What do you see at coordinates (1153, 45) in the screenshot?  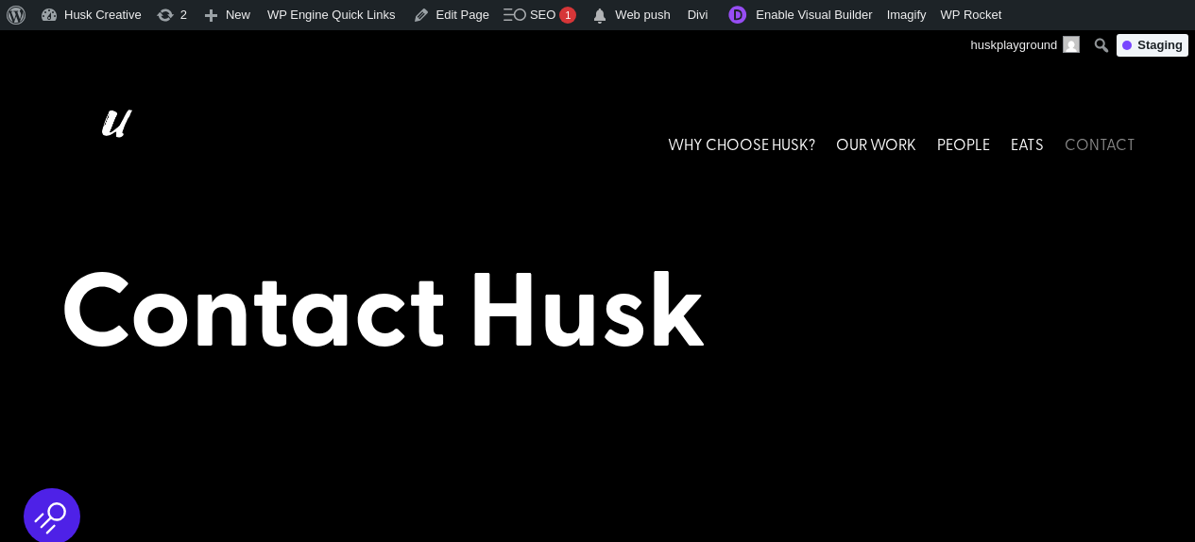 I see `div: Staging` at bounding box center [1153, 45].